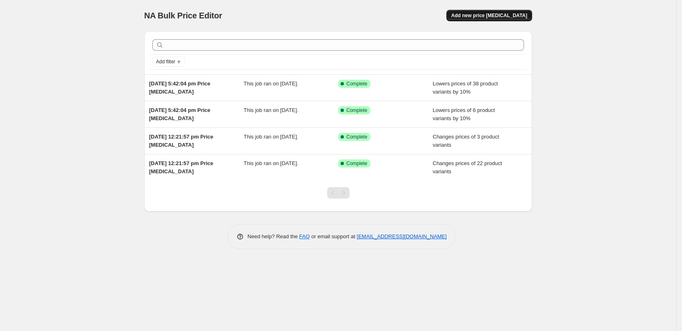  I want to click on span: Lowers prices of 6 product variants by 10%, so click(464, 114).